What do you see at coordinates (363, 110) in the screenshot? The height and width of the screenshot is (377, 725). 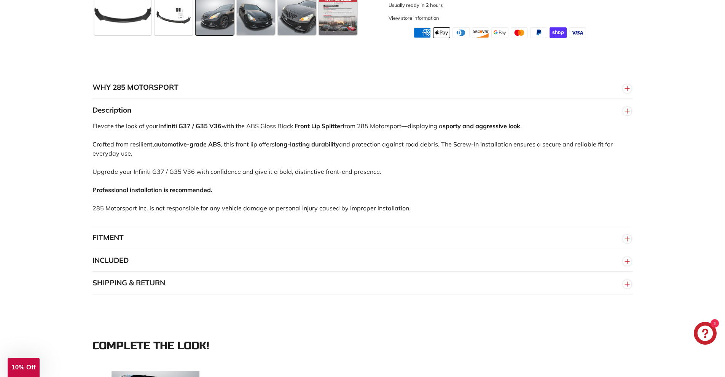 I see `button: Description` at bounding box center [363, 110].